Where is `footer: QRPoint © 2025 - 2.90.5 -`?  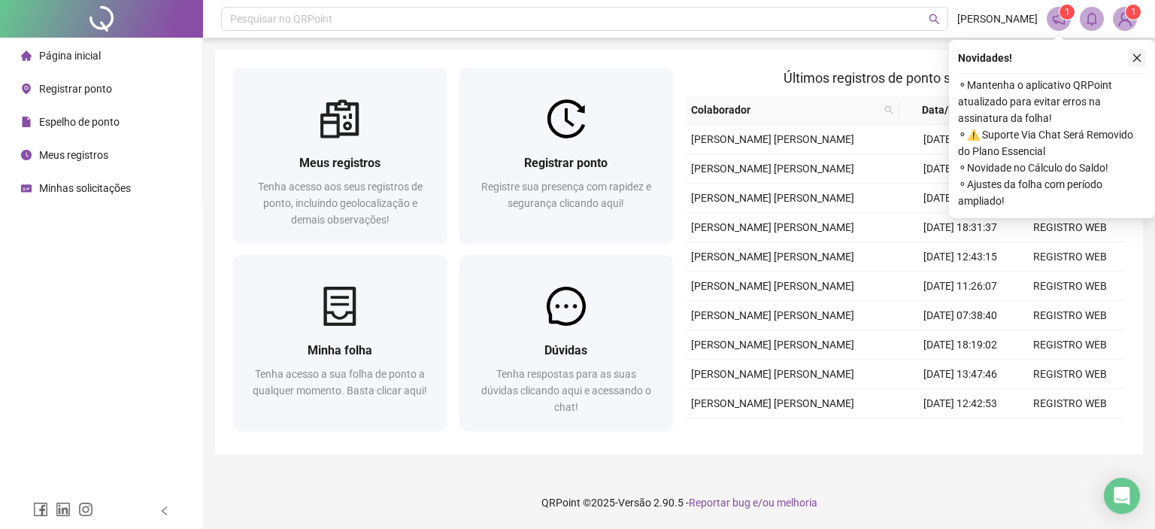 footer: QRPoint © 2025 - 2.90.5 - is located at coordinates (679, 502).